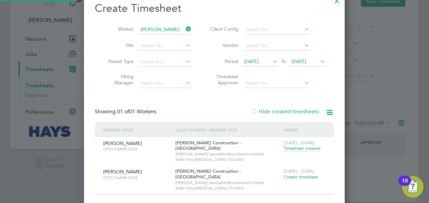 The image size is (429, 203). Describe the element at coordinates (227, 130) in the screenshot. I see `div: Client Config / Vendor / Site` at that location.